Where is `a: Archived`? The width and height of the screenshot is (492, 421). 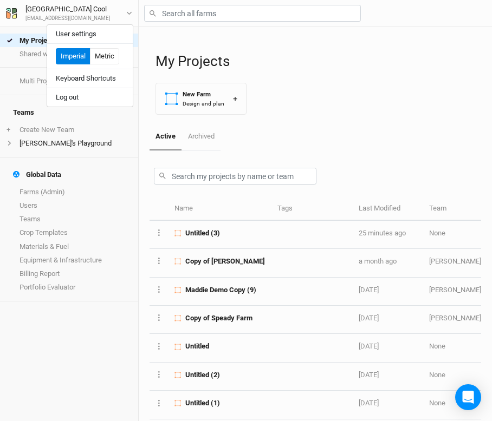 a: Archived is located at coordinates (200, 137).